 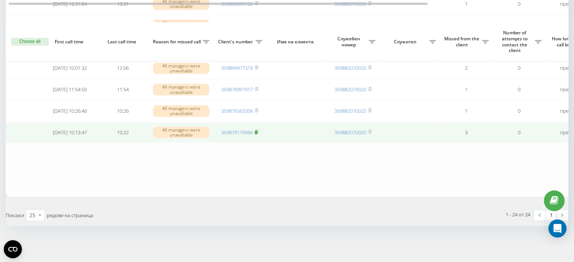 I want to click on button: Open CMP widget, so click(x=13, y=249).